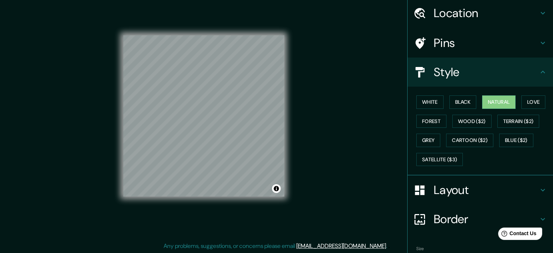 This screenshot has height=253, width=553. What do you see at coordinates (516, 140) in the screenshot?
I see `button: Blue ($2)` at bounding box center [516, 140].